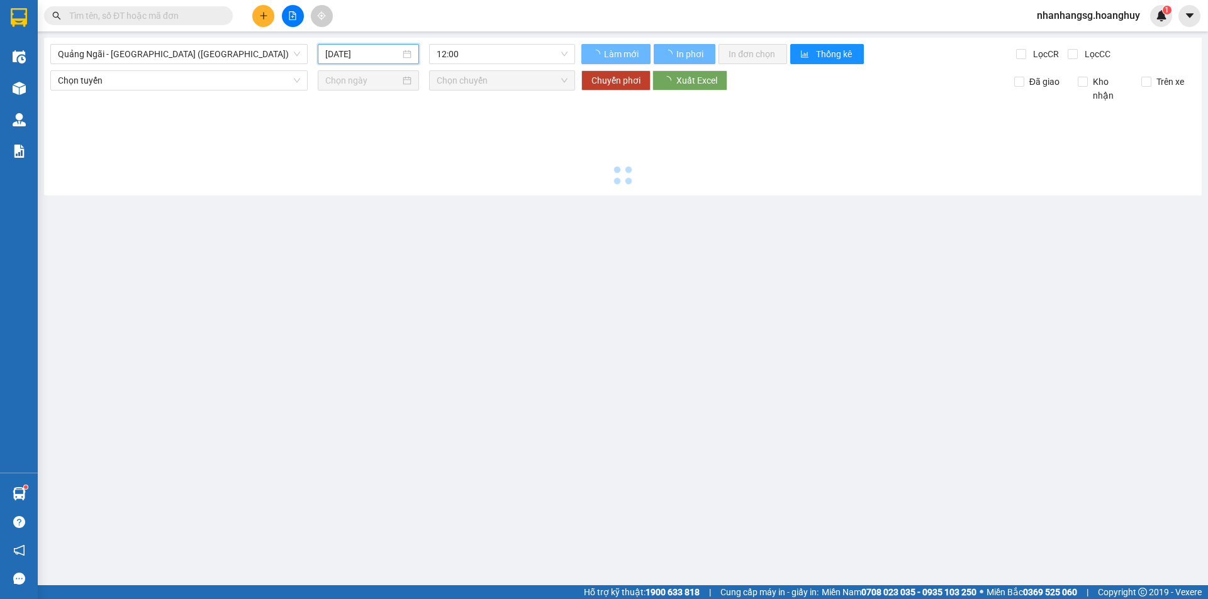 Image resolution: width=1208 pixels, height=599 pixels. I want to click on span: 1, so click(1166, 10).